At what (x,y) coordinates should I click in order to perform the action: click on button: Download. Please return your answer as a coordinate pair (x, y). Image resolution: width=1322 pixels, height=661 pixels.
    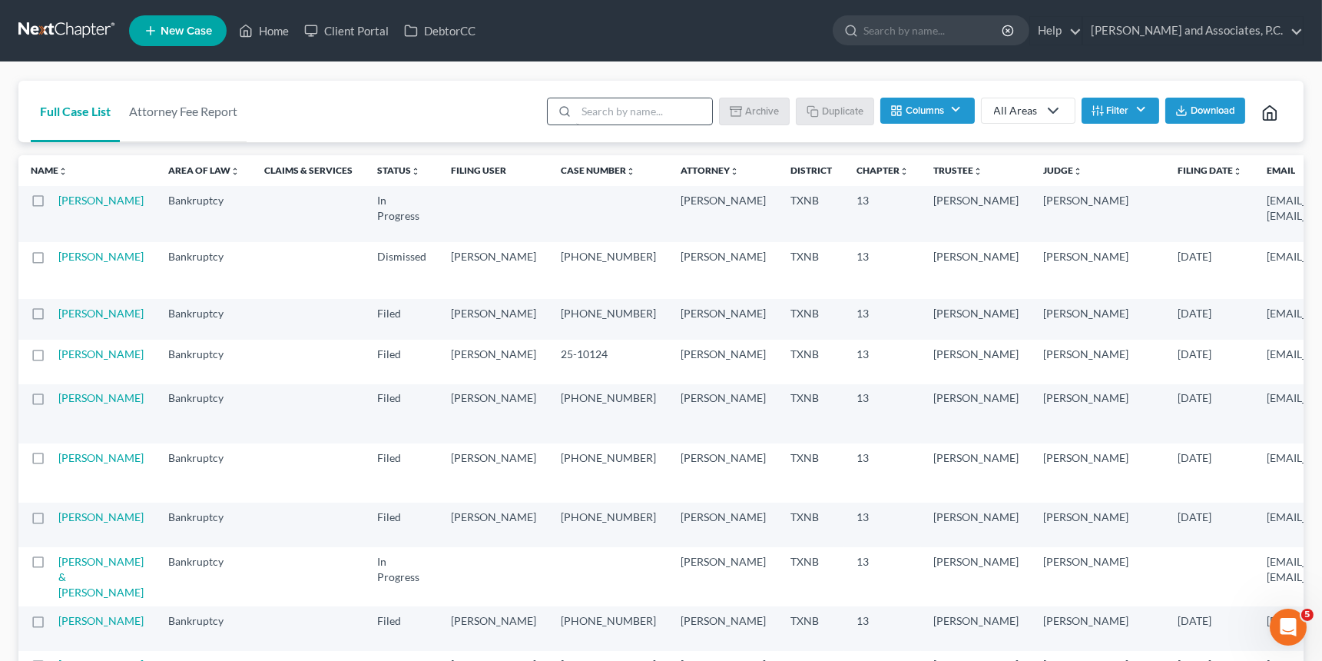
    Looking at the image, I should click on (1205, 111).